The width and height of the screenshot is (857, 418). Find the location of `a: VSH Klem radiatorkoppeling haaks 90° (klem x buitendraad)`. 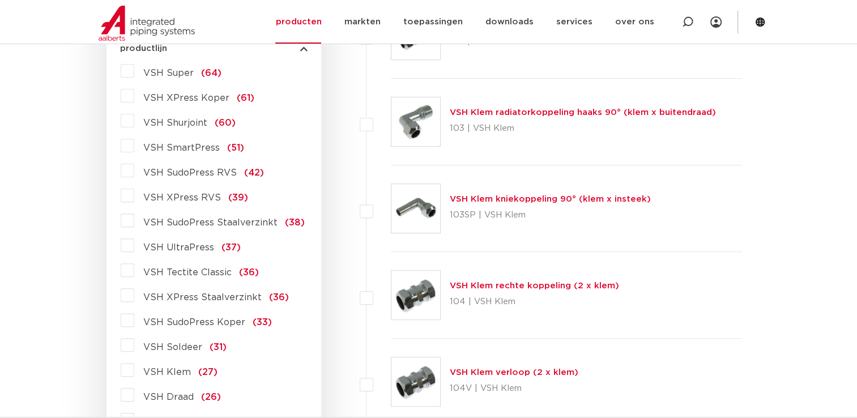

a: VSH Klem radiatorkoppeling haaks 90° (klem x buitendraad) is located at coordinates (583, 112).